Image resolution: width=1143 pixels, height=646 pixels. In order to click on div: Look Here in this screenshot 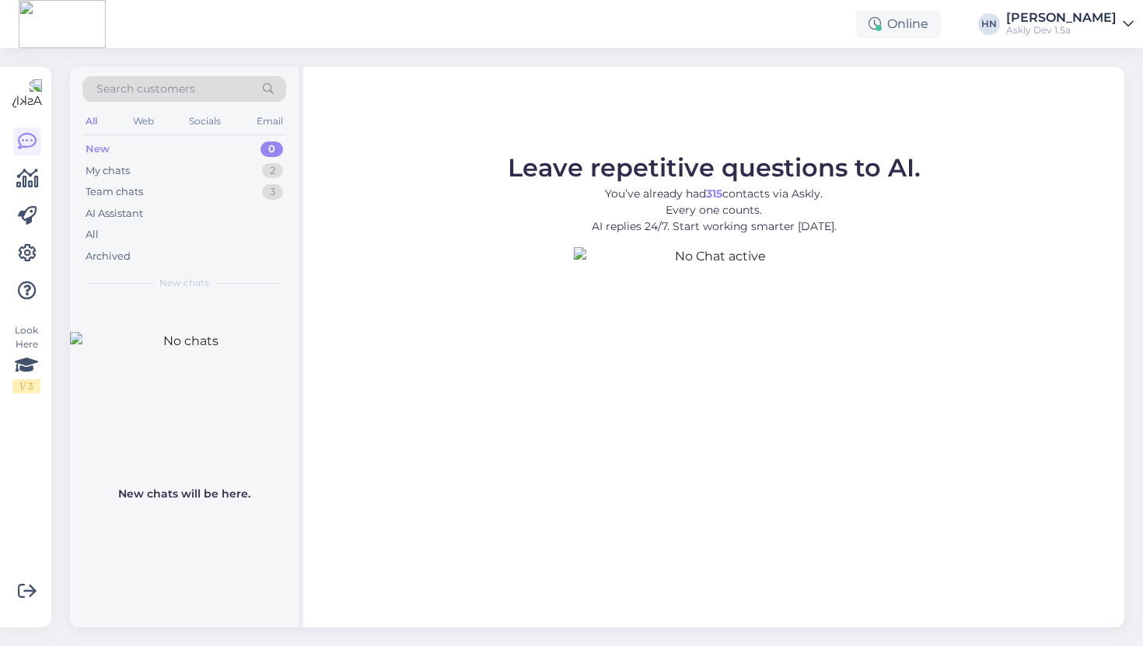, I will do `click(26, 359)`.